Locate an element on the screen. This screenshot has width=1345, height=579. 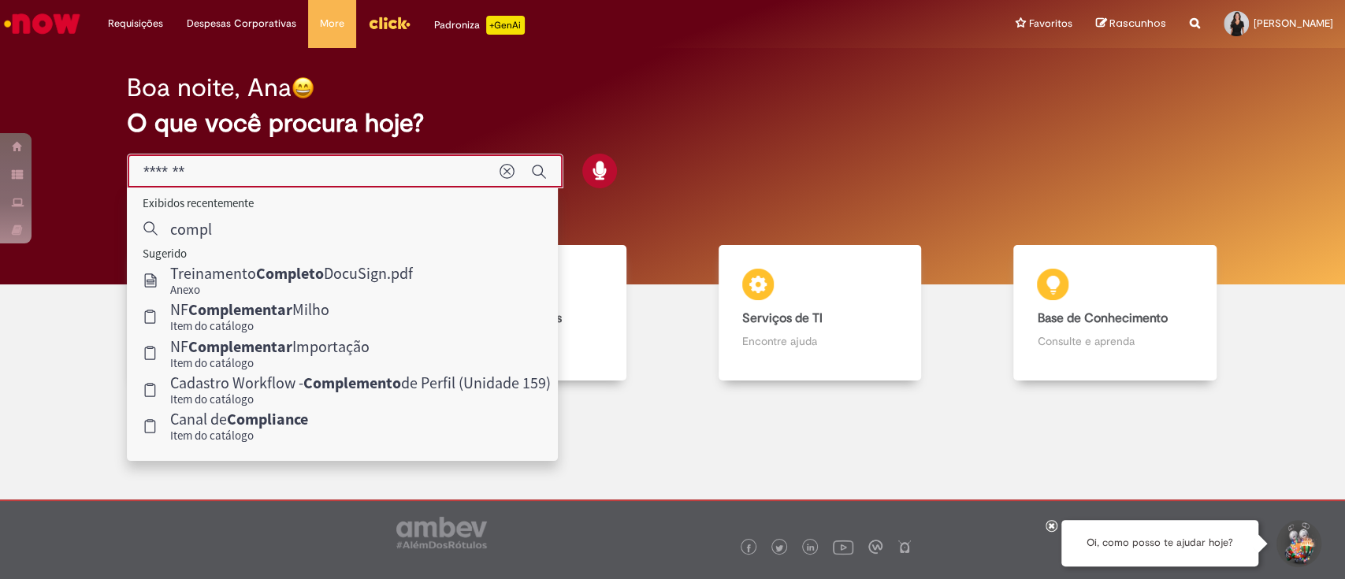
button: Iniciar Conversa de Suporte is located at coordinates (1298, 544).